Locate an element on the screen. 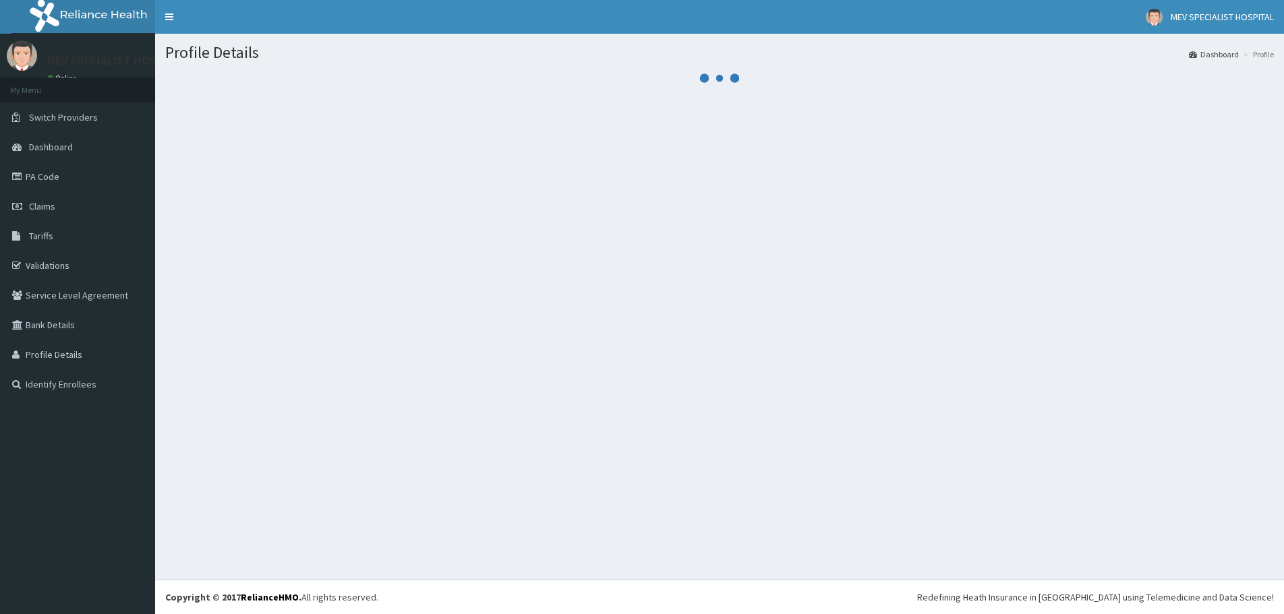 This screenshot has width=1284, height=614. footer: All rights reserved. is located at coordinates (720, 597).